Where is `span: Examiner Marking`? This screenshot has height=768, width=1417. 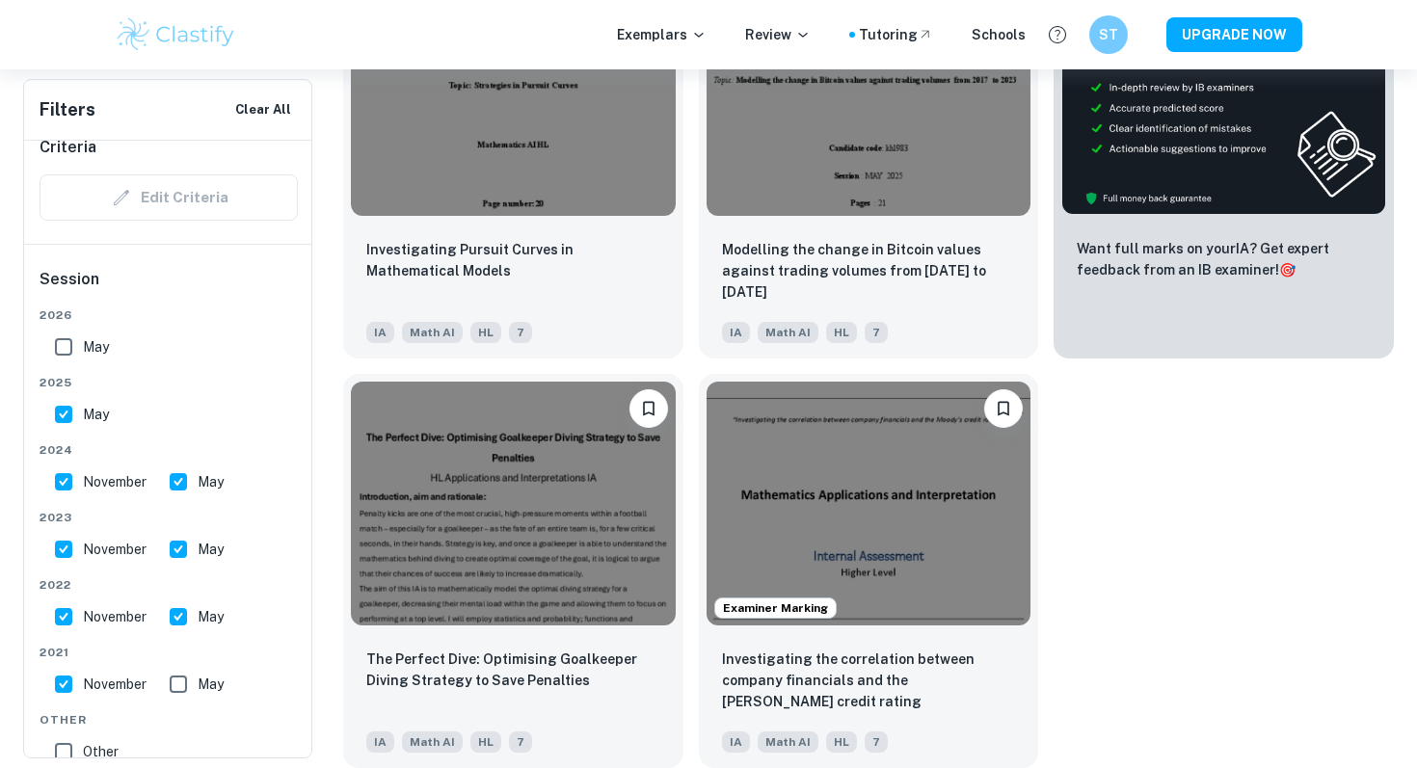
span: Examiner Marking is located at coordinates (775, 608).